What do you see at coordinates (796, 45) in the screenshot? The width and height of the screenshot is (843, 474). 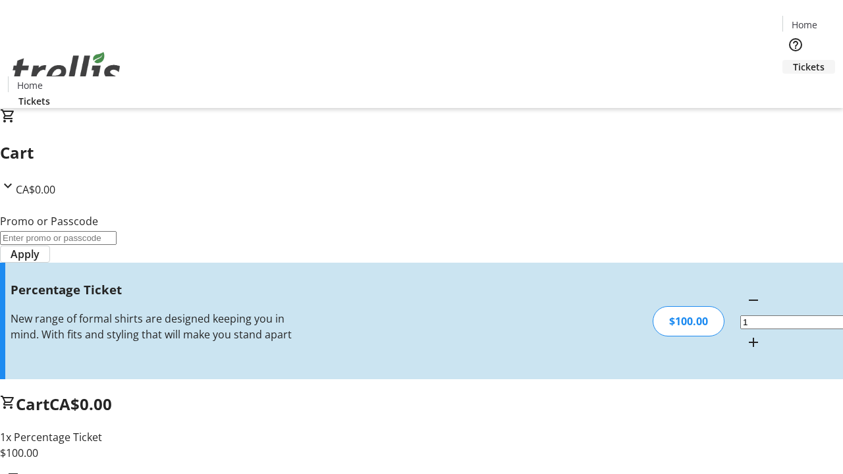 I see `button: Help` at bounding box center [796, 45].